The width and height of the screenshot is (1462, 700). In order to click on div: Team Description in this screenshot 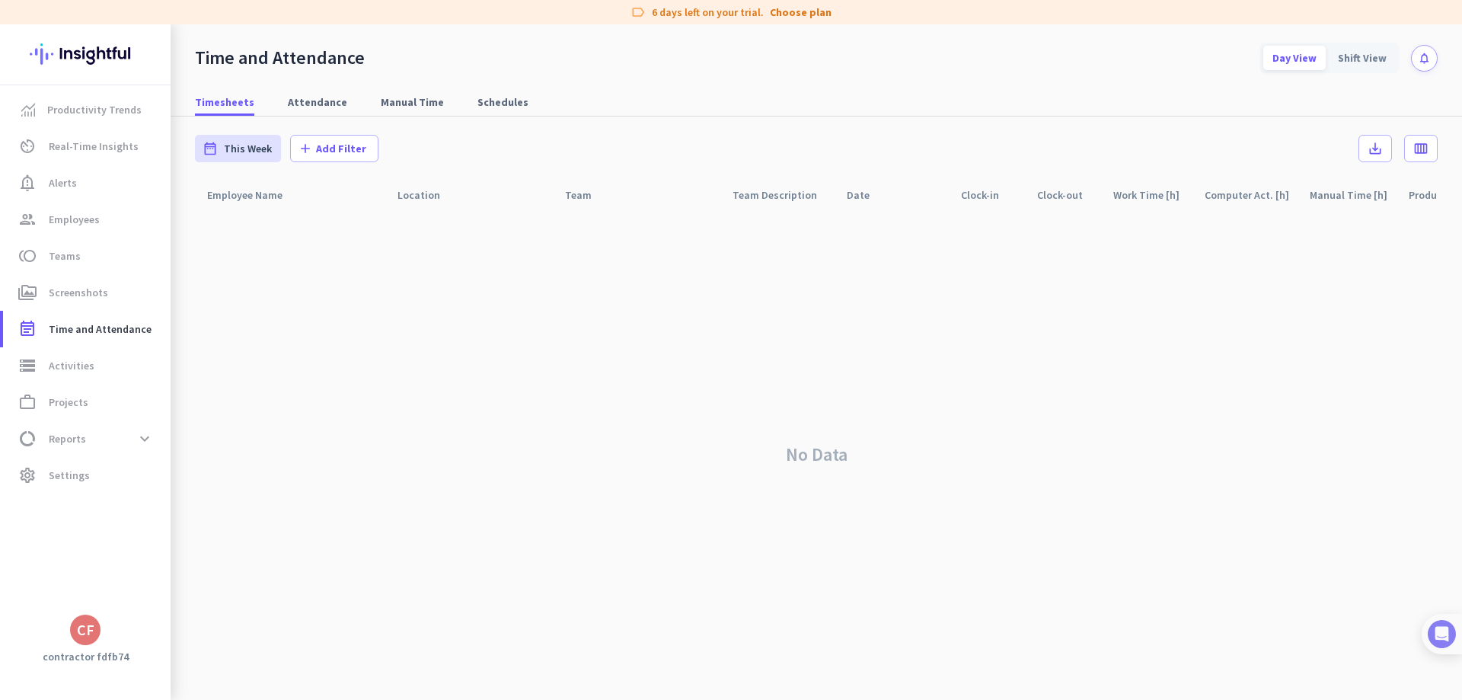, I will do `click(778, 195)`.